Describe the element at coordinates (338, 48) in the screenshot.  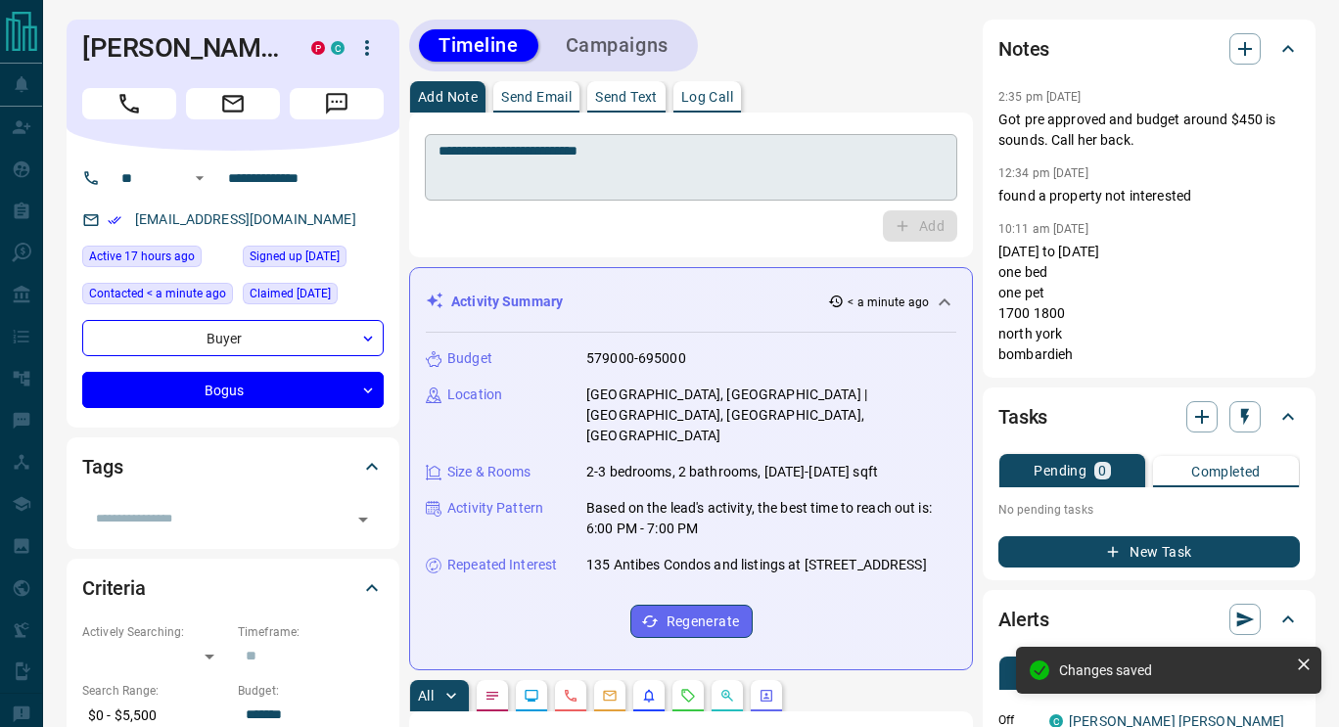
I see `div: condos.ca` at that location.